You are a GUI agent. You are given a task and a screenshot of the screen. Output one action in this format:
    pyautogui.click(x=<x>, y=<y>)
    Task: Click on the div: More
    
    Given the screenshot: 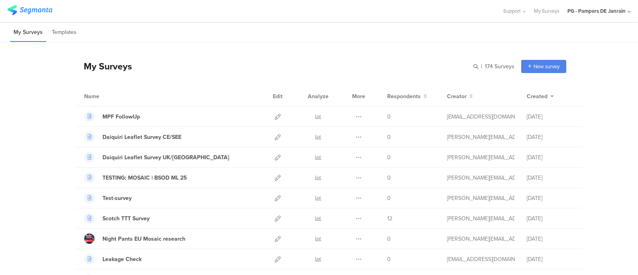 What is the action you would take?
    pyautogui.click(x=358, y=96)
    